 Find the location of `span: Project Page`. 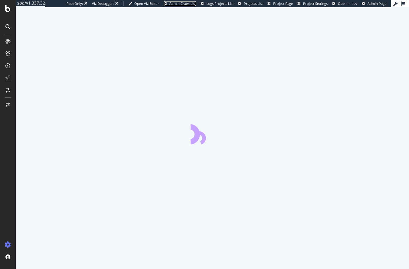

span: Project Page is located at coordinates (283, 3).